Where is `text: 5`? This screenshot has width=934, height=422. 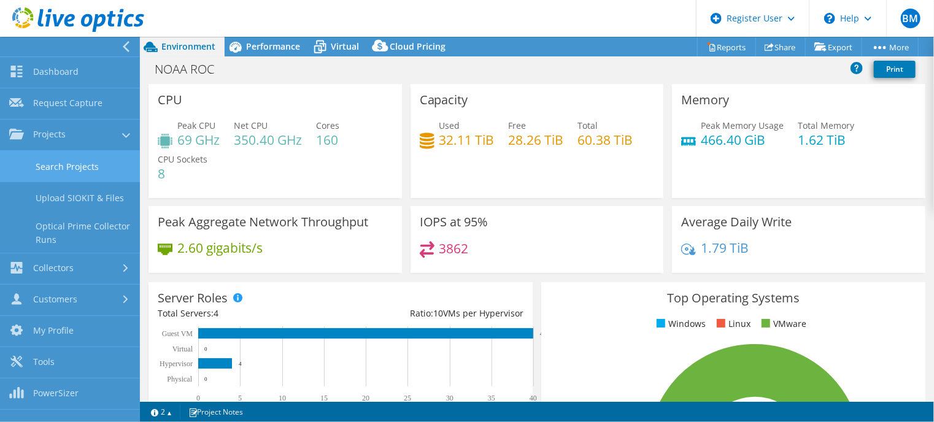
text: 5 is located at coordinates (240, 398).